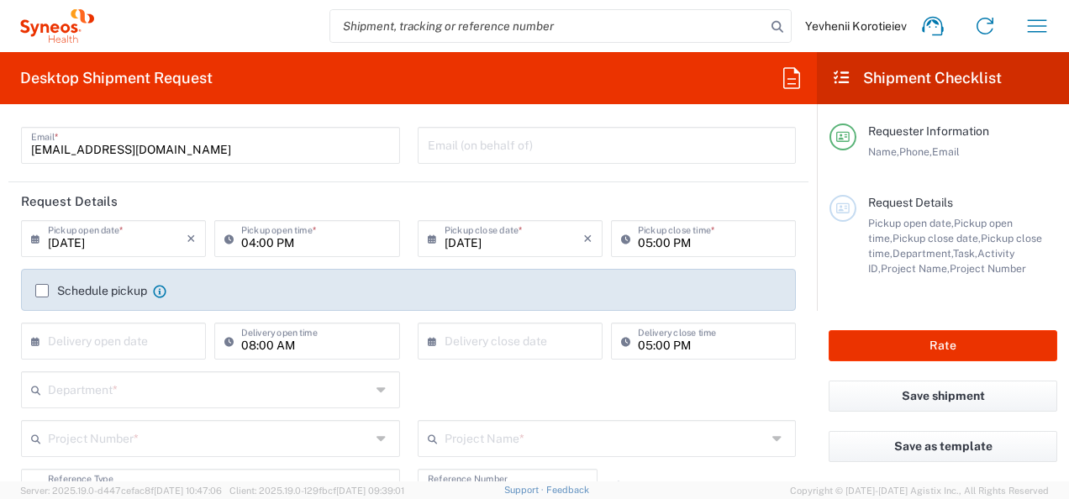 The width and height of the screenshot is (1069, 499). Describe the element at coordinates (121, 491) in the screenshot. I see `span: Server: 2025.19.0-d447cefac8f` at that location.